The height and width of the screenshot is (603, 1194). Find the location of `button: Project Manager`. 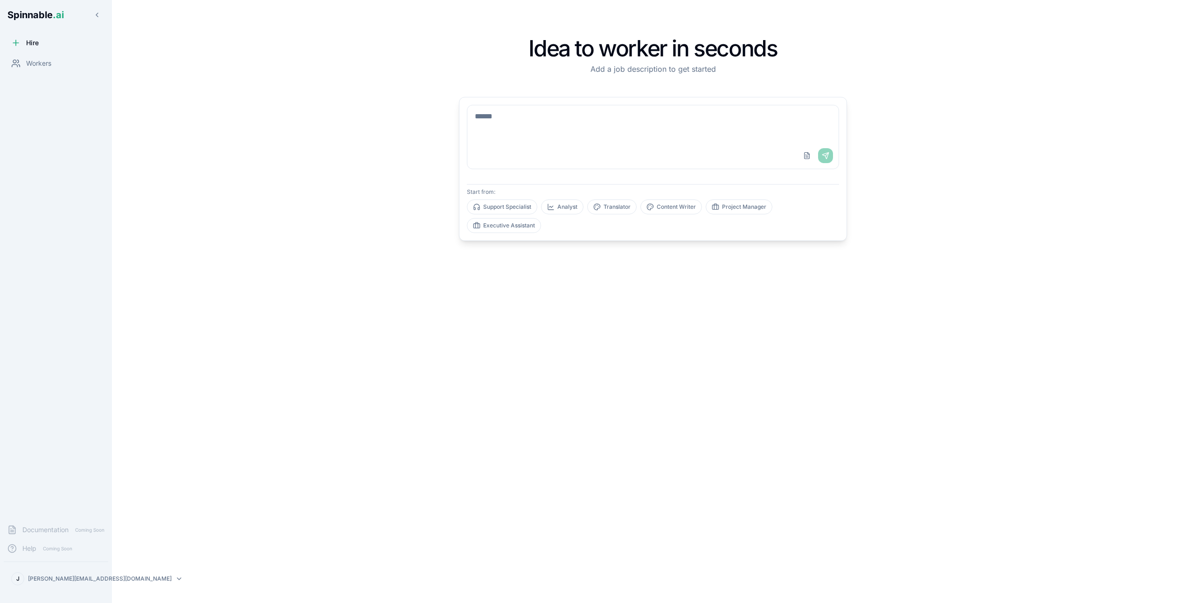

button: Project Manager is located at coordinates (739, 207).